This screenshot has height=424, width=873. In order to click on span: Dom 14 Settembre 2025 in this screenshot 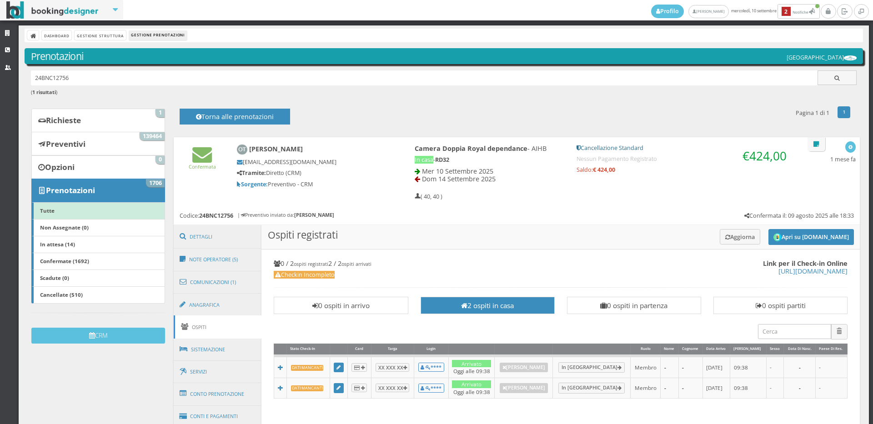, I will do `click(459, 179)`.